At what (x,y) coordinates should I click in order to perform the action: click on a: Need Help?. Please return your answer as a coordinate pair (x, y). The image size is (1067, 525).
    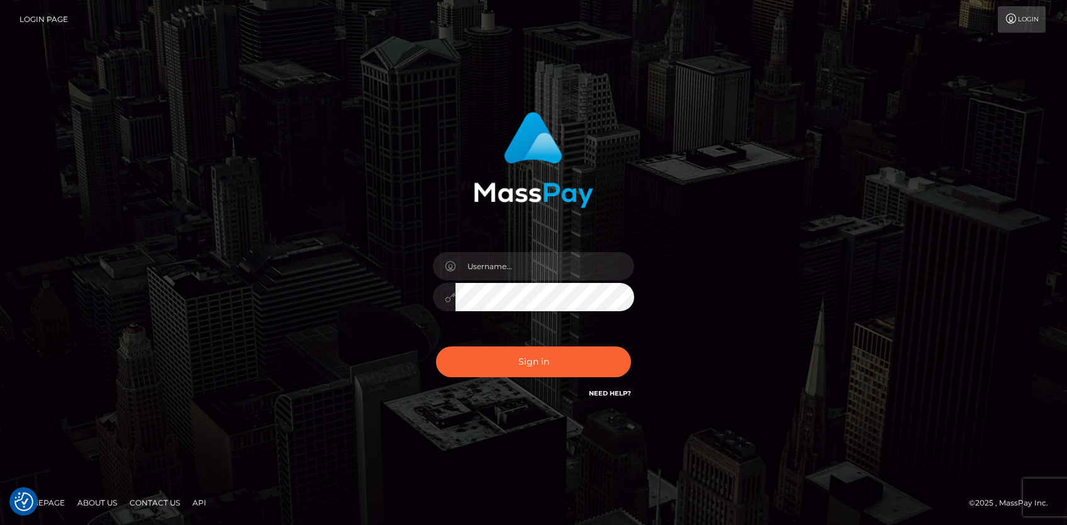
    Looking at the image, I should click on (610, 393).